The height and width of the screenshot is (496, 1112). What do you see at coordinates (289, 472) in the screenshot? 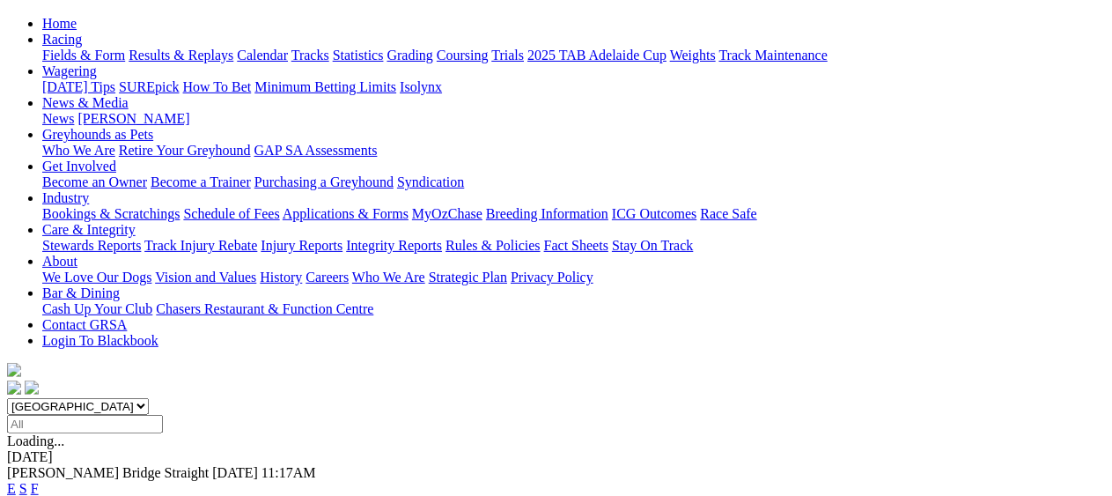
I see `span: 11:17AM` at bounding box center [289, 472].